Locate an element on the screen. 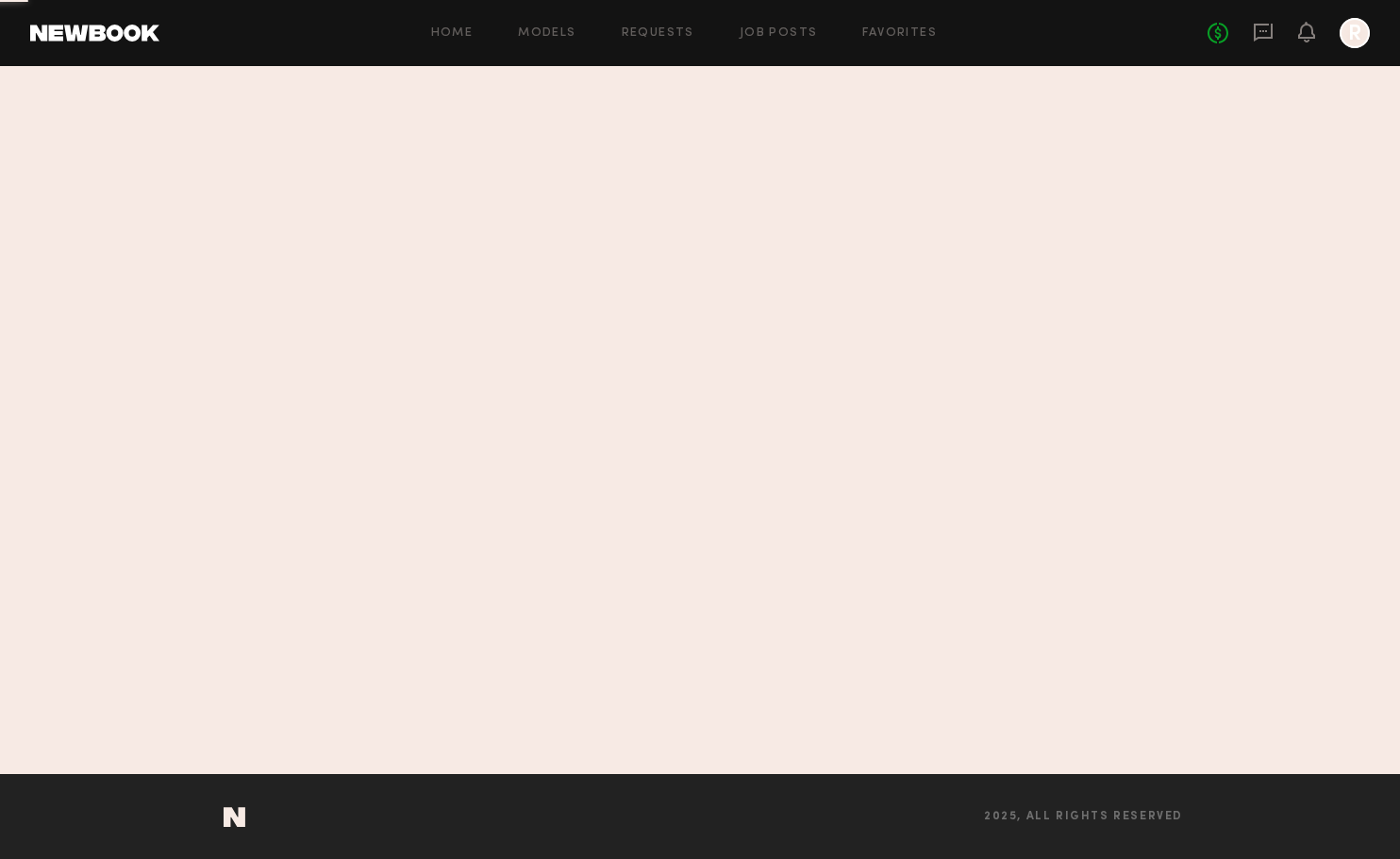  a: R is located at coordinates (1355, 33).